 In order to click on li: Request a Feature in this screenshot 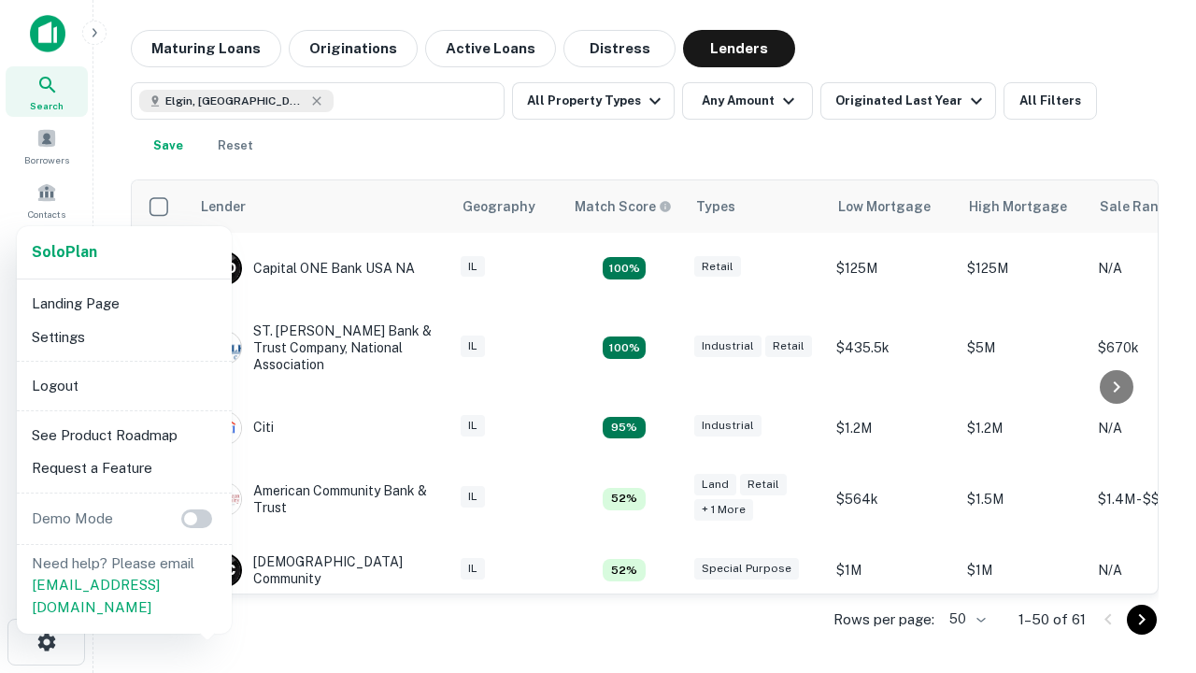, I will do `click(124, 468)`.